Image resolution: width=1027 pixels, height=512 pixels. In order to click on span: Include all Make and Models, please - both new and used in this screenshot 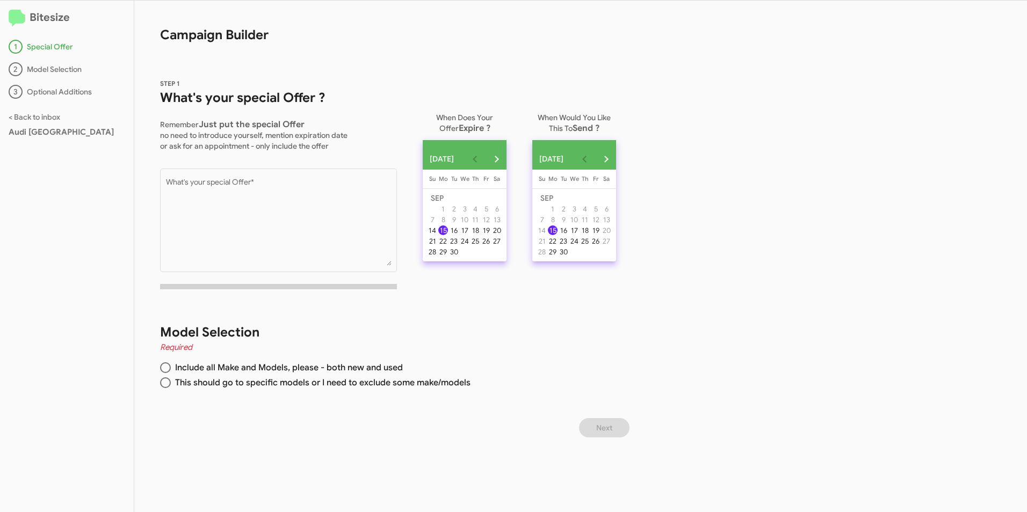, I will do `click(287, 368)`.